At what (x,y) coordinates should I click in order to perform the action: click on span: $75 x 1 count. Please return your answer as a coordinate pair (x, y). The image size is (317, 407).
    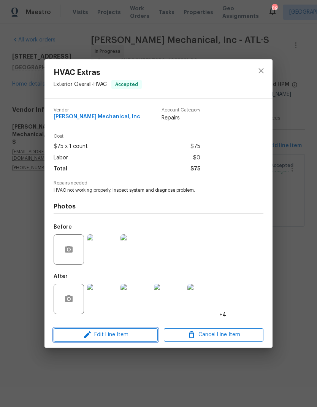
    Looking at the image, I should click on (71, 146).